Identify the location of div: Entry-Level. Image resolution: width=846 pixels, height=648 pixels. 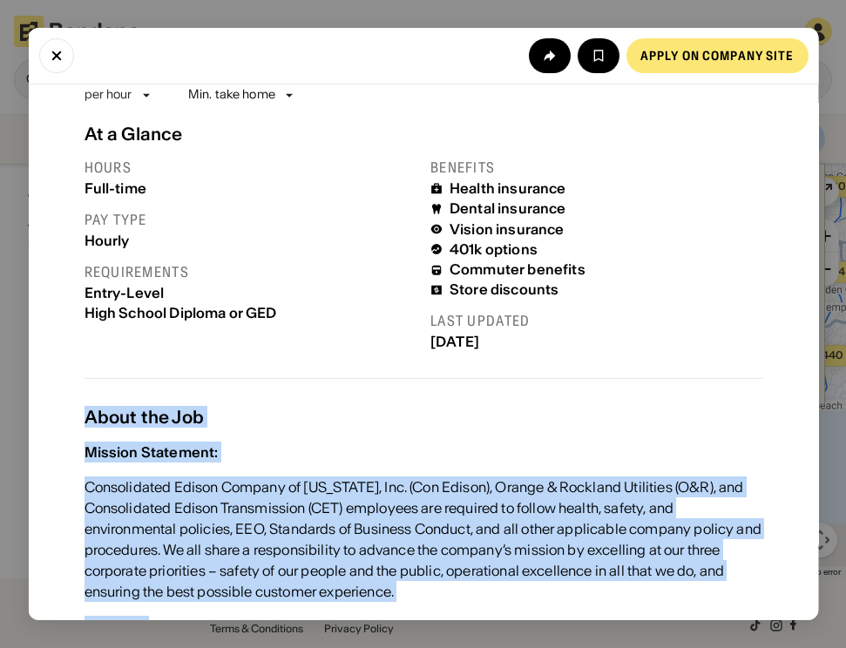
(250, 293).